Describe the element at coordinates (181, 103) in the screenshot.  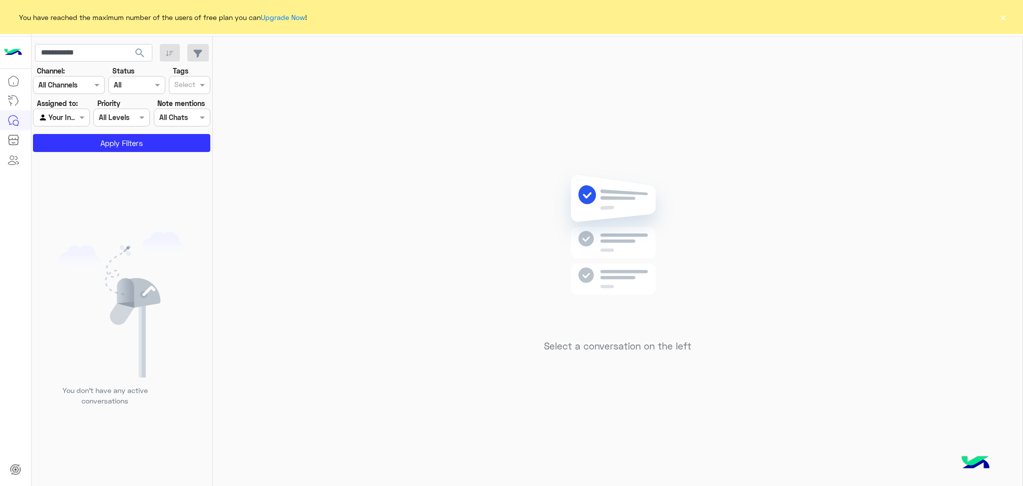
I see `label: Note mentions` at that location.